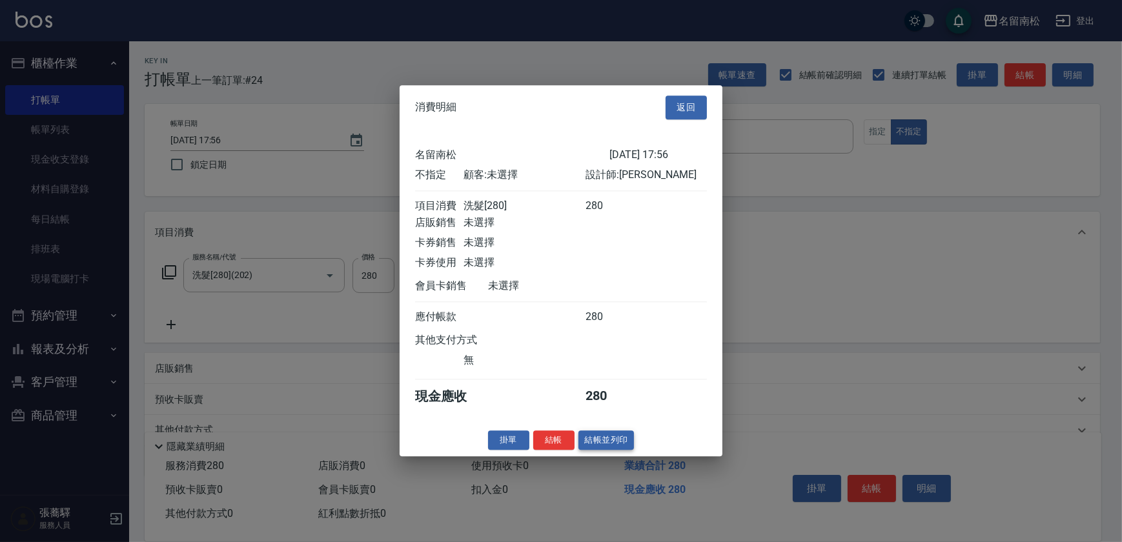 This screenshot has width=1122, height=542. What do you see at coordinates (686, 107) in the screenshot?
I see `button: 返回` at bounding box center [686, 107].